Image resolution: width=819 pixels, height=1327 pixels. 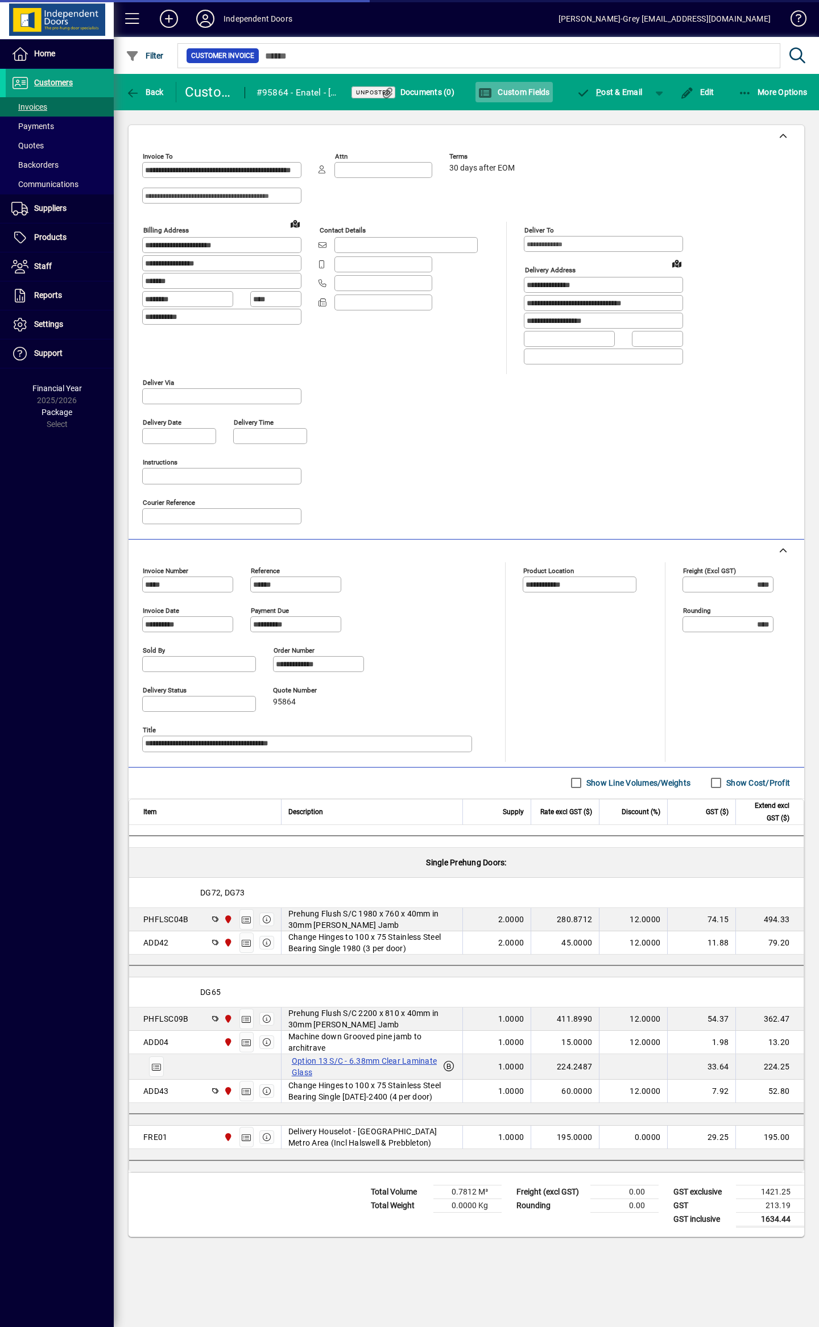 What do you see at coordinates (566, 812) in the screenshot?
I see `span: Rate excl GST ($)` at bounding box center [566, 812].